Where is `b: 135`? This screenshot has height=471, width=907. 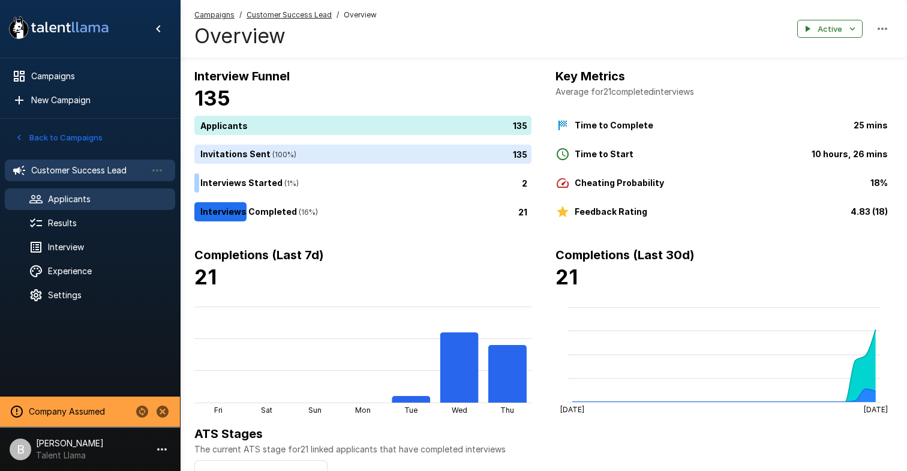
b: 135 is located at coordinates (212, 98).